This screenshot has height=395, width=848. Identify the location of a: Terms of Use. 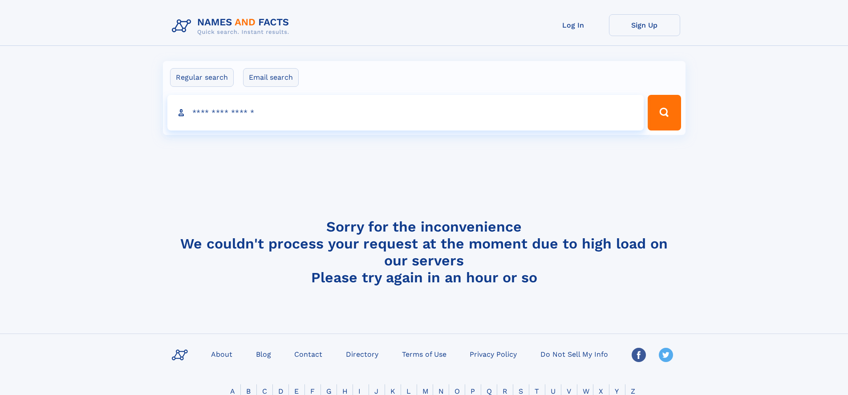
(424, 353).